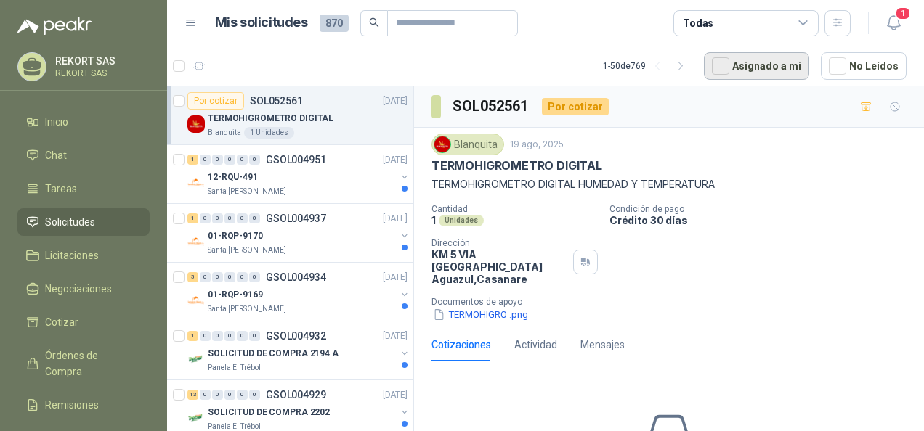 Image resolution: width=924 pixels, height=431 pixels. Describe the element at coordinates (468, 144) in the screenshot. I see `div: Blanquita` at that location.